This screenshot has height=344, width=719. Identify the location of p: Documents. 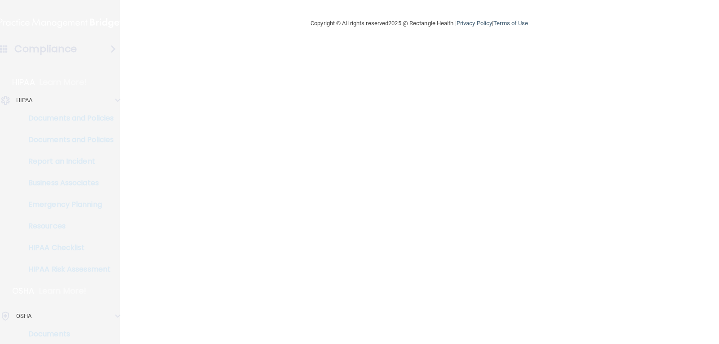
(67, 334).